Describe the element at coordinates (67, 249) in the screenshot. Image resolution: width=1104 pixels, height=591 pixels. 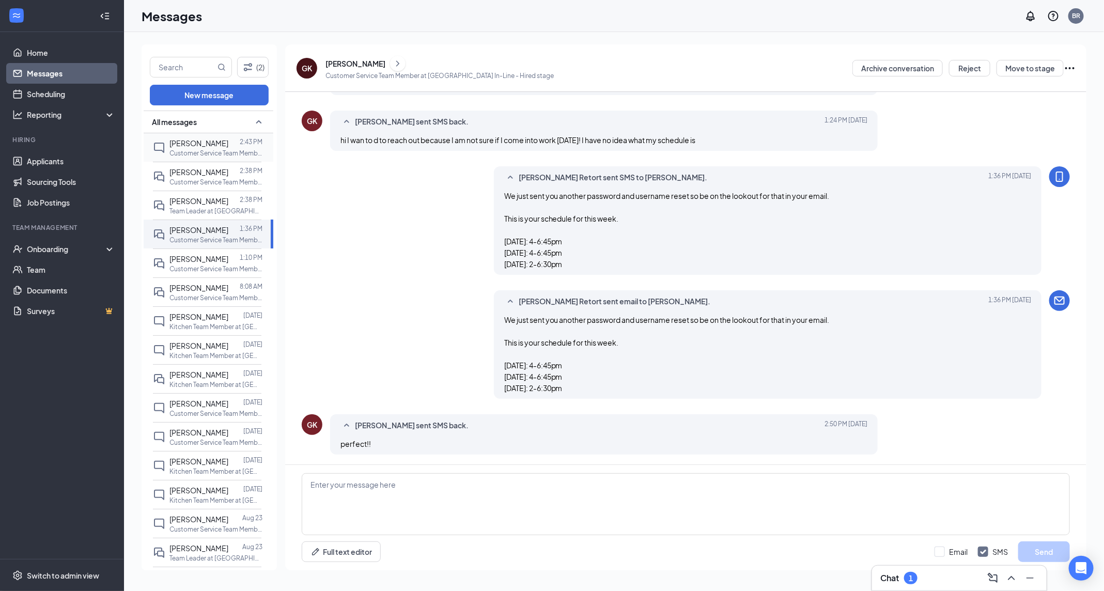
I see `div: Onboarding` at that location.